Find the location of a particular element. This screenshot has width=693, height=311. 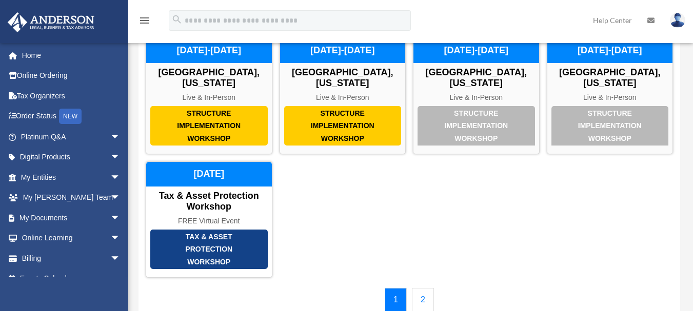

a: Digital Productsarrow_drop_down is located at coordinates (71, 157).